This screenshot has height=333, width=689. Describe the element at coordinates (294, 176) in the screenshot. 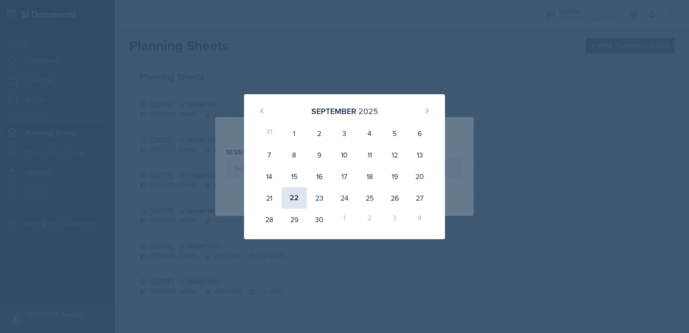

I see `div: 15` at that location.